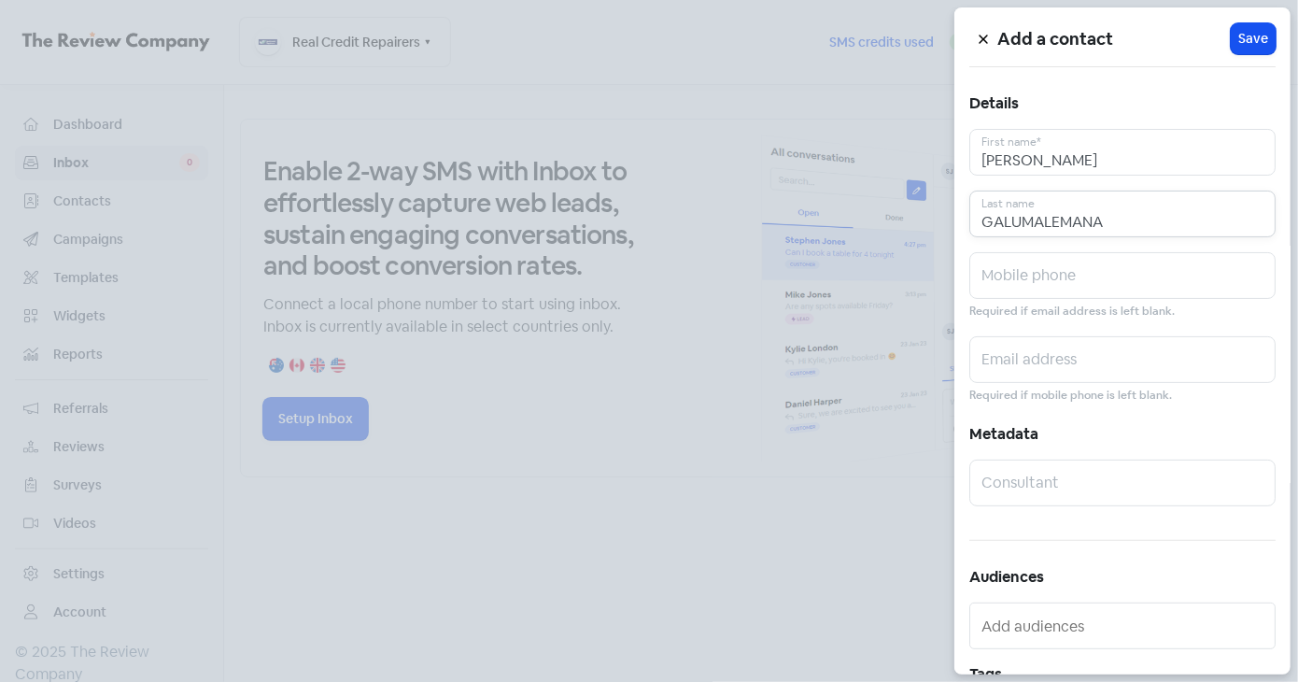 This screenshot has width=1298, height=682. I want to click on h5: Details, so click(1123, 104).